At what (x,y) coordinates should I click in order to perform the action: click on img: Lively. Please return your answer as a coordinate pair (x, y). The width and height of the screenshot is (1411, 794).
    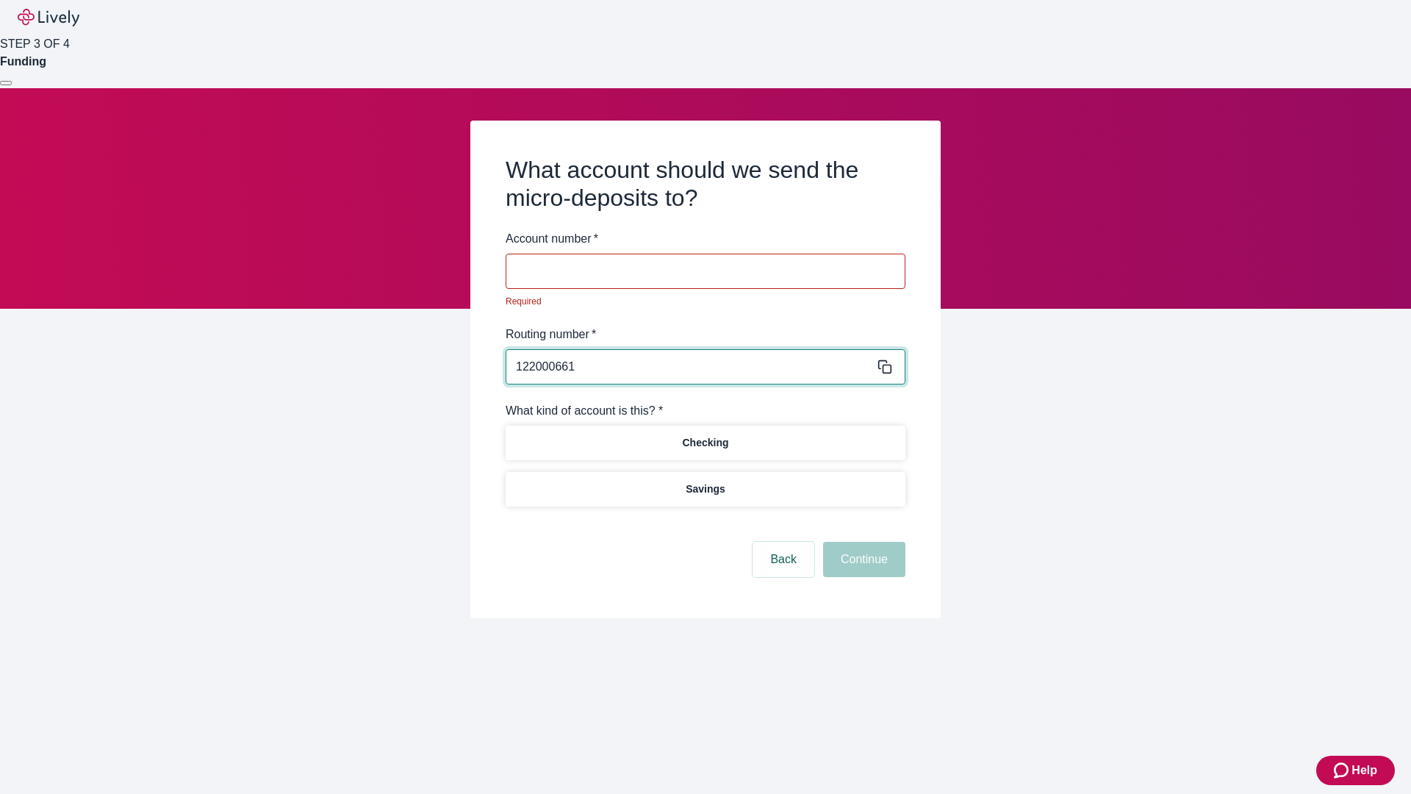
    Looking at the image, I should click on (49, 18).